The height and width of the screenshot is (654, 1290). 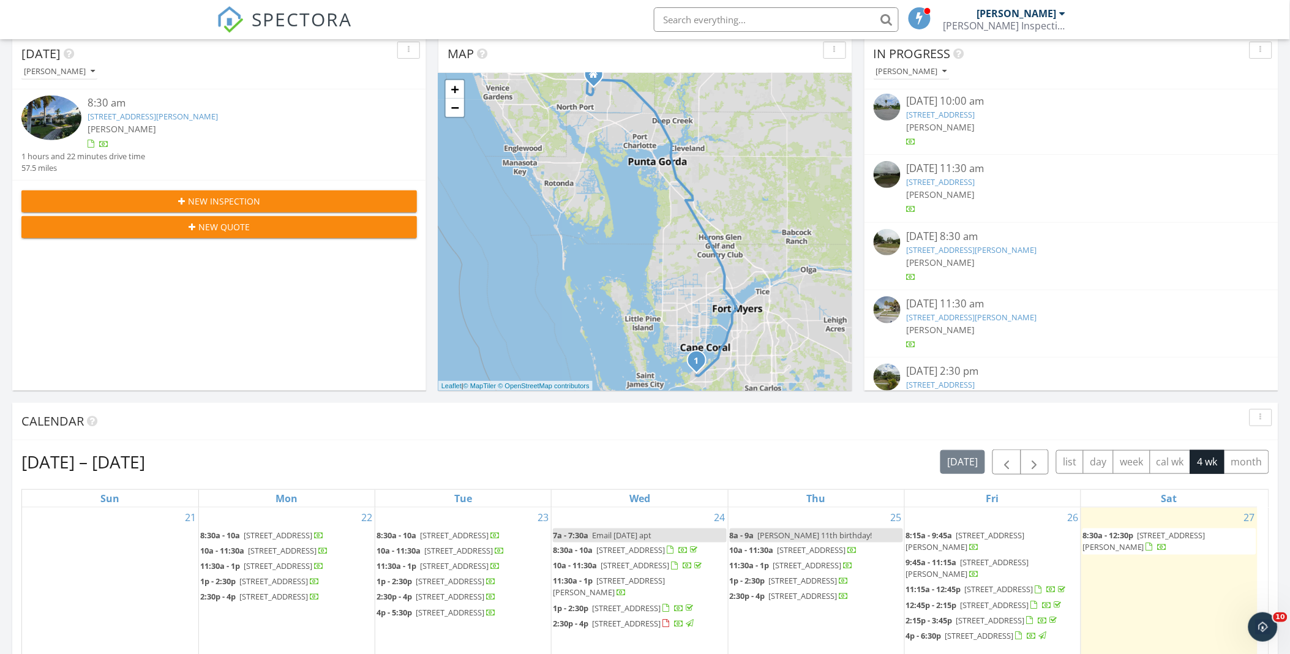 I want to click on span: SPECTORA, so click(x=302, y=19).